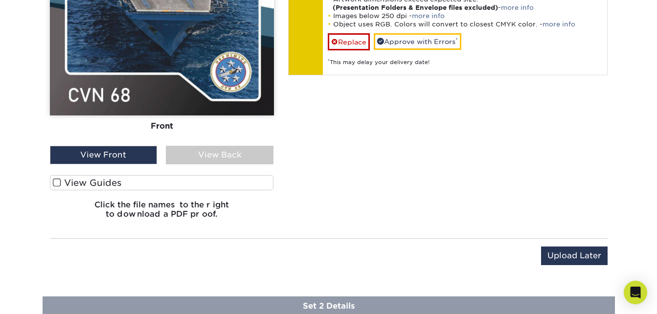  What do you see at coordinates (162, 126) in the screenshot?
I see `div: Front` at bounding box center [162, 126].